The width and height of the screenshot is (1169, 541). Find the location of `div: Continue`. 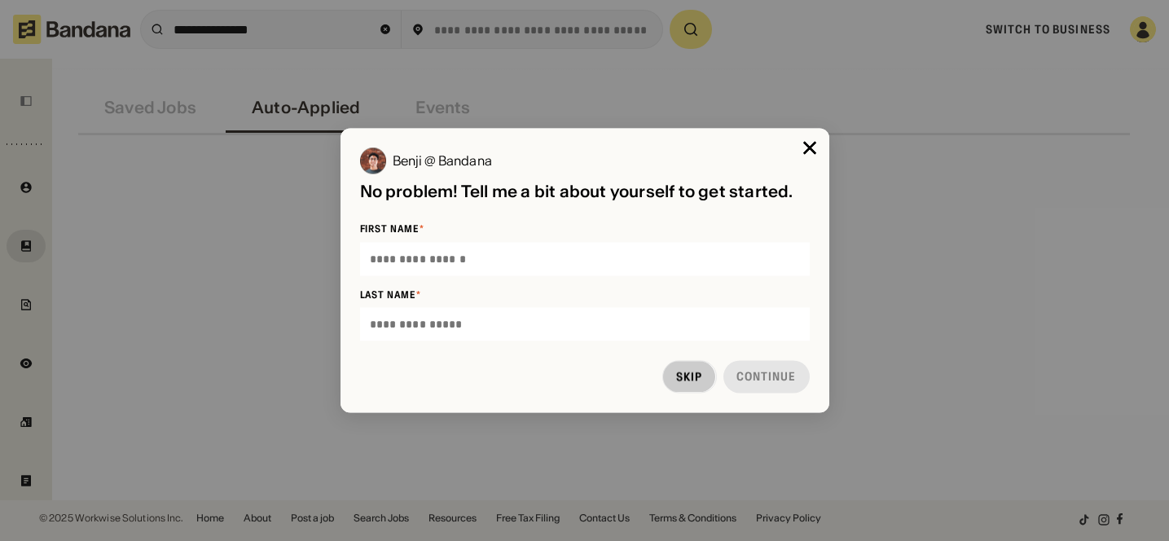

div: Continue is located at coordinates (767, 377).